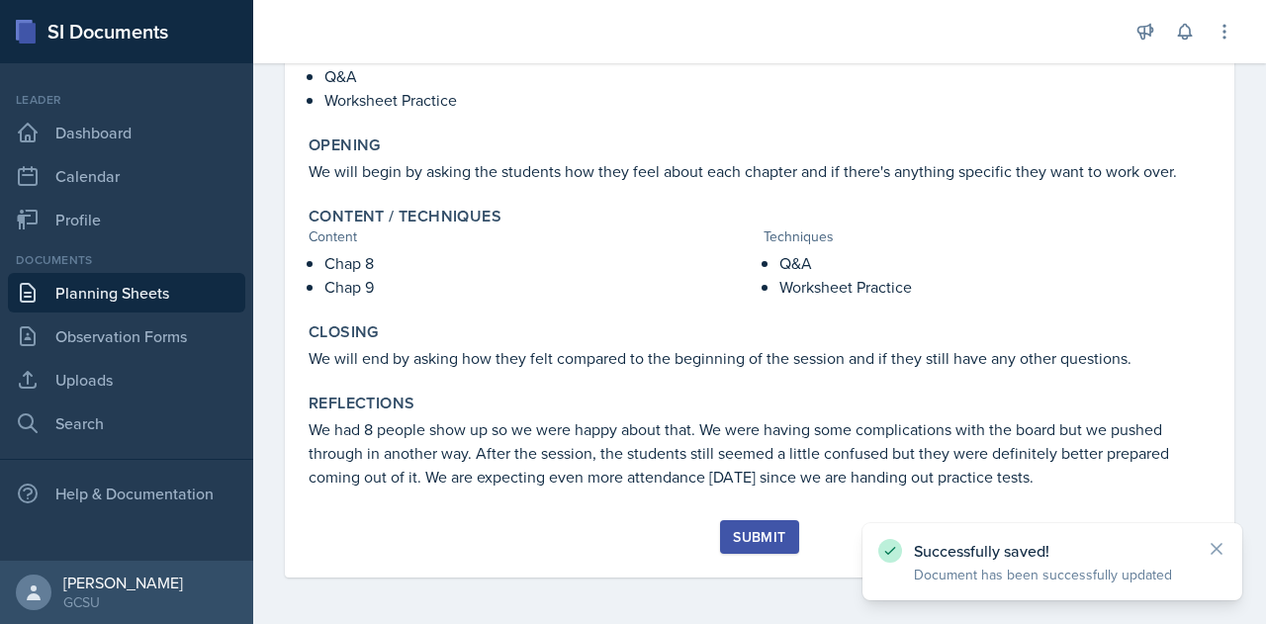 This screenshot has width=1266, height=624. Describe the element at coordinates (760, 453) in the screenshot. I see `p: We had 8 people show up so we were happy about that. We were having some complications with the b...` at that location.